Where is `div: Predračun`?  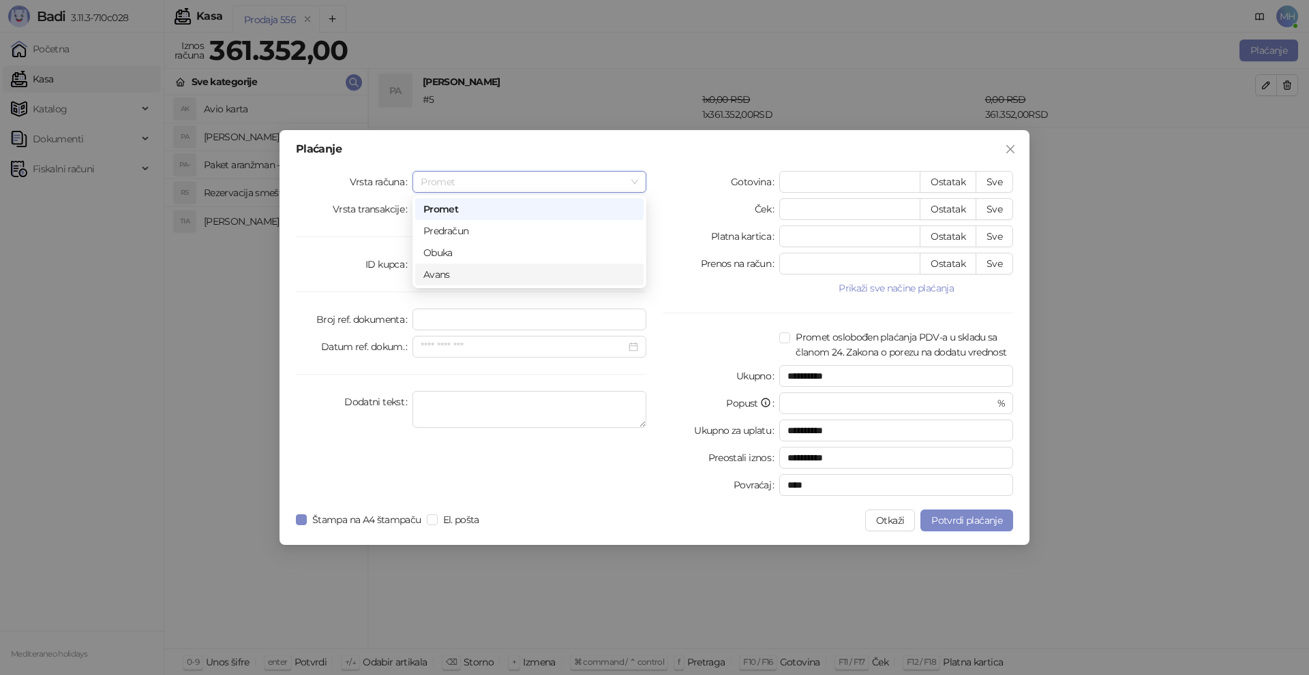
div: Predračun is located at coordinates (529, 231).